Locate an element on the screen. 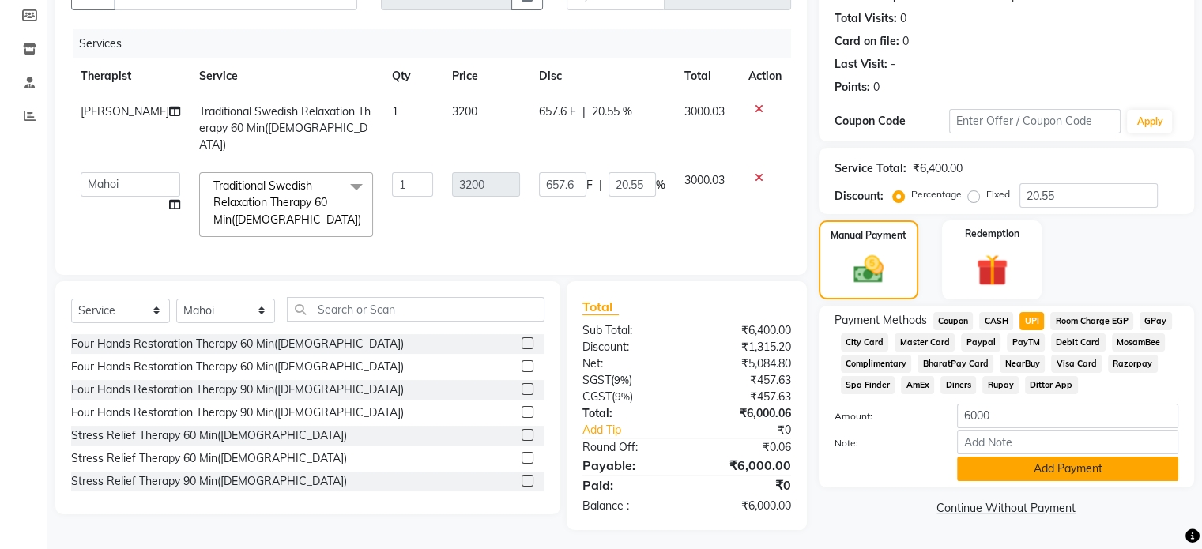 The width and height of the screenshot is (1202, 549). a: Add Tip is located at coordinates (638, 430).